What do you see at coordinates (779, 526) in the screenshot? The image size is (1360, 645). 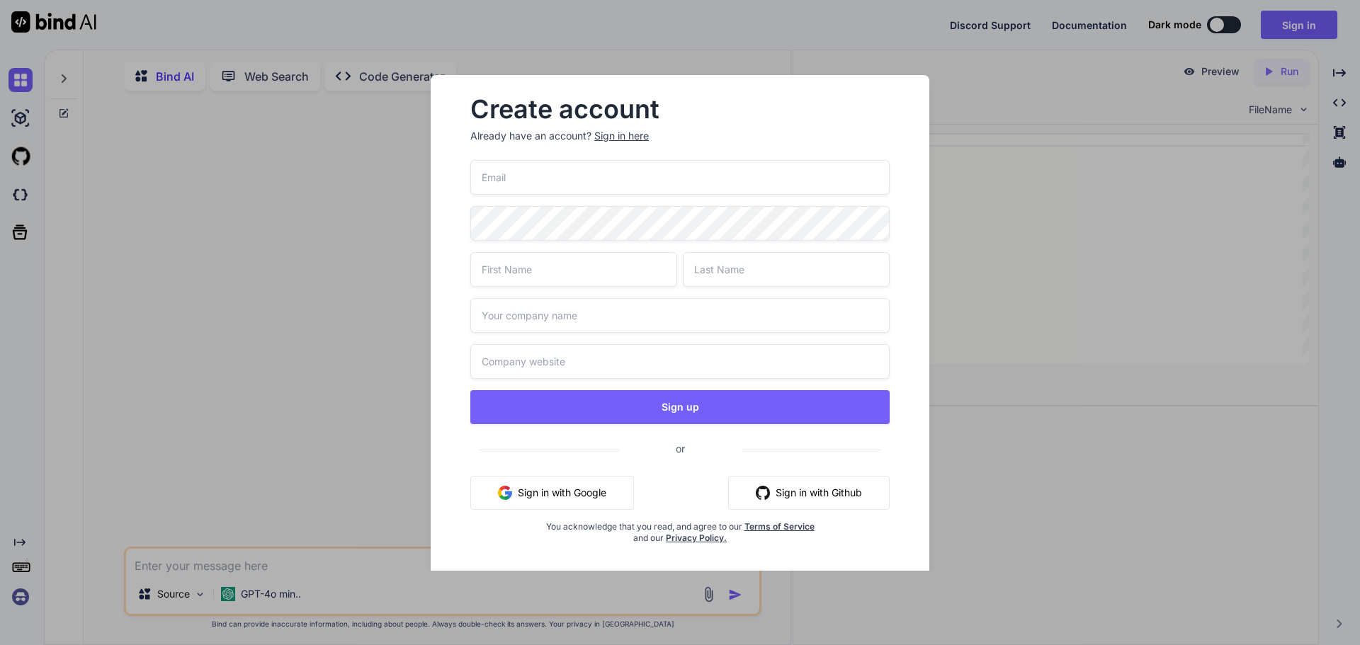 I see `a: Terms of Service` at bounding box center [779, 526].